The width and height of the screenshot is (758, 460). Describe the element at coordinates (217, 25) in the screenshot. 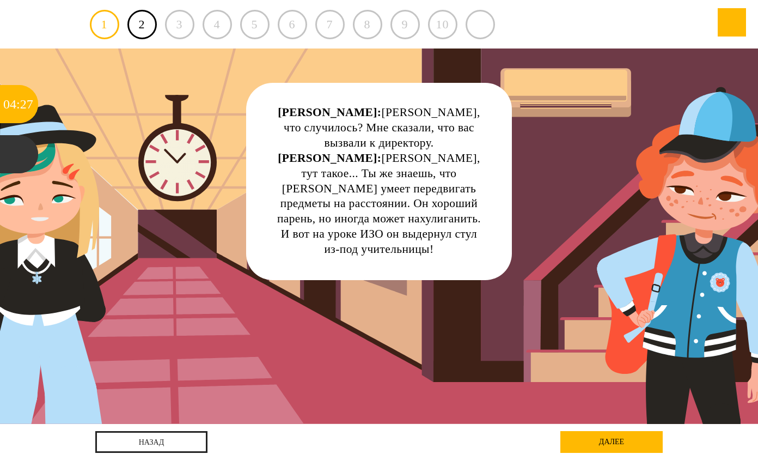

I see `div: 4` at that location.